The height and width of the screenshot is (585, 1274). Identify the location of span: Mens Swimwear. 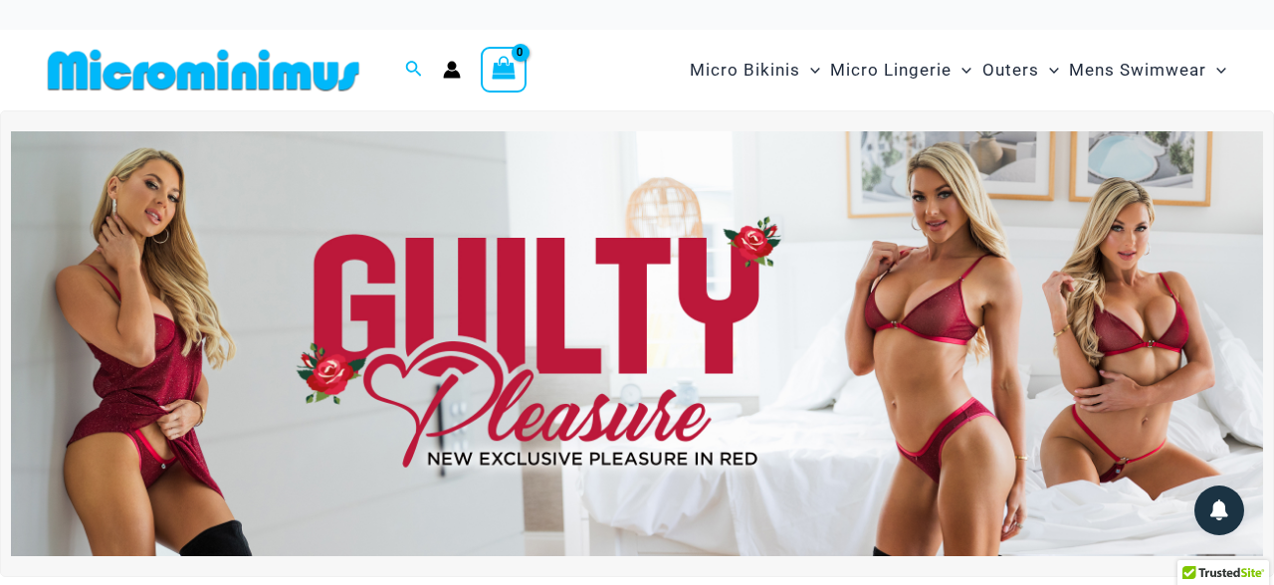
(1138, 70).